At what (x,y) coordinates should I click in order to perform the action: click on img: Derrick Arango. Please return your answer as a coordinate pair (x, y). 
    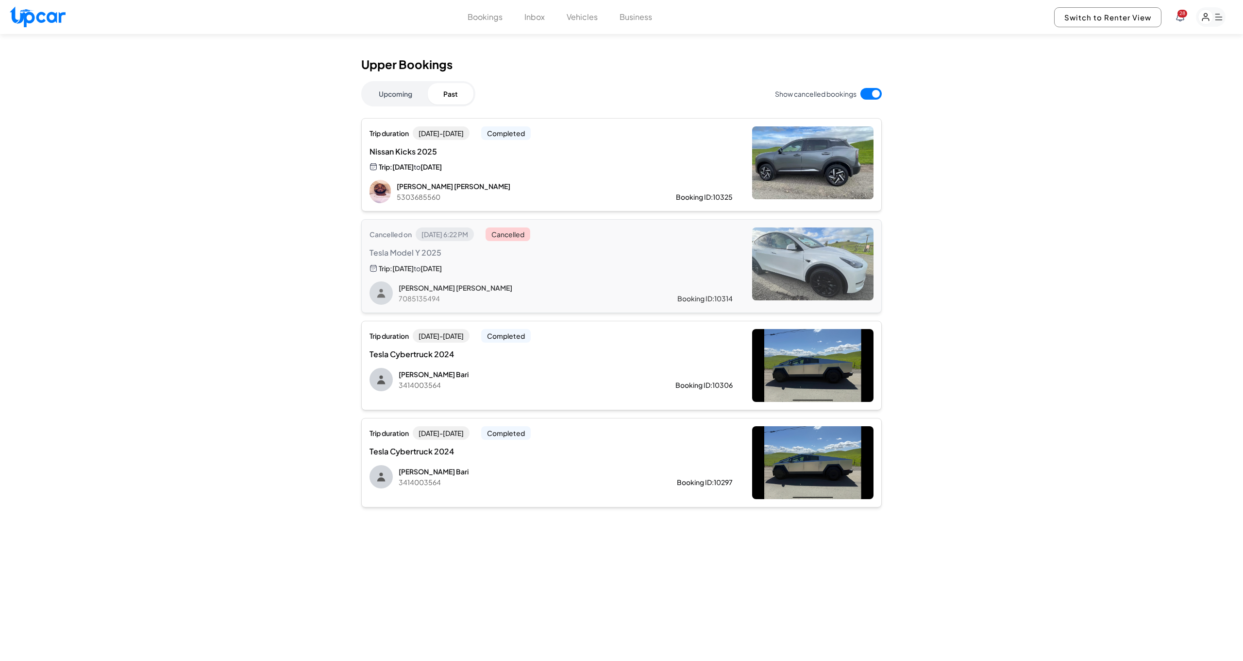
    Looking at the image, I should click on (380, 191).